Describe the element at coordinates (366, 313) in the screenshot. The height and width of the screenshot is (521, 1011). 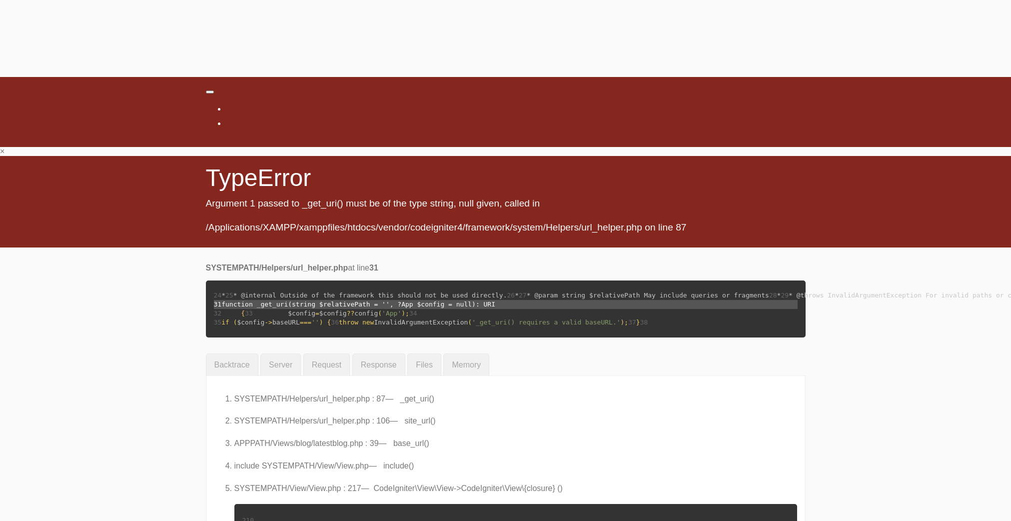
I see `span: config` at that location.